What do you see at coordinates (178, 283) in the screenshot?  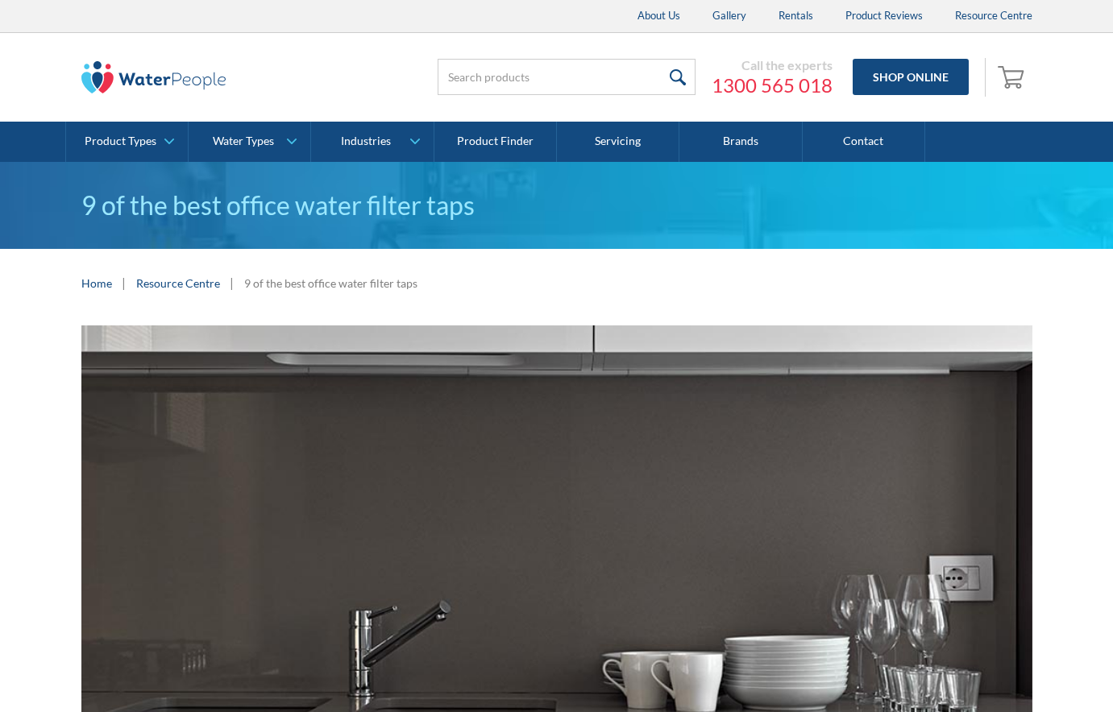 I see `a: Resource Centre` at bounding box center [178, 283].